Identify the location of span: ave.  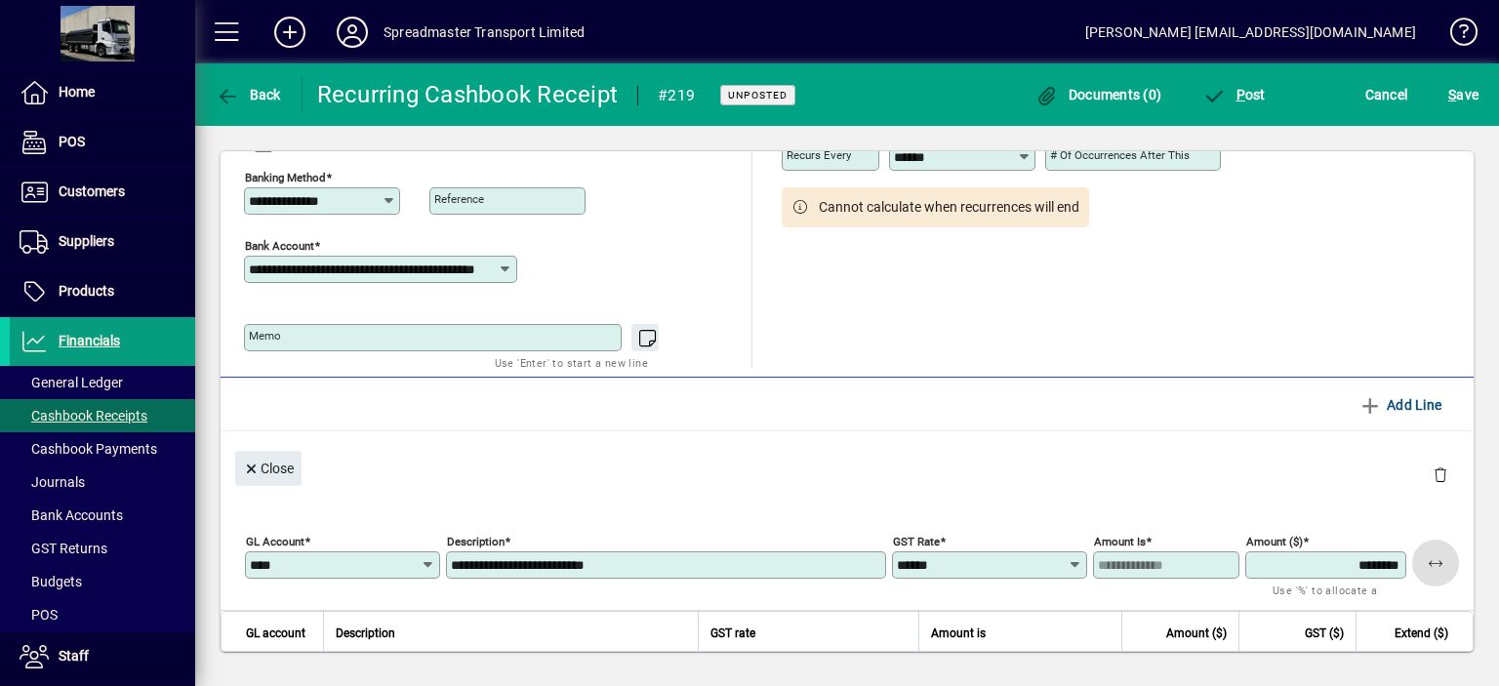
(1463, 95).